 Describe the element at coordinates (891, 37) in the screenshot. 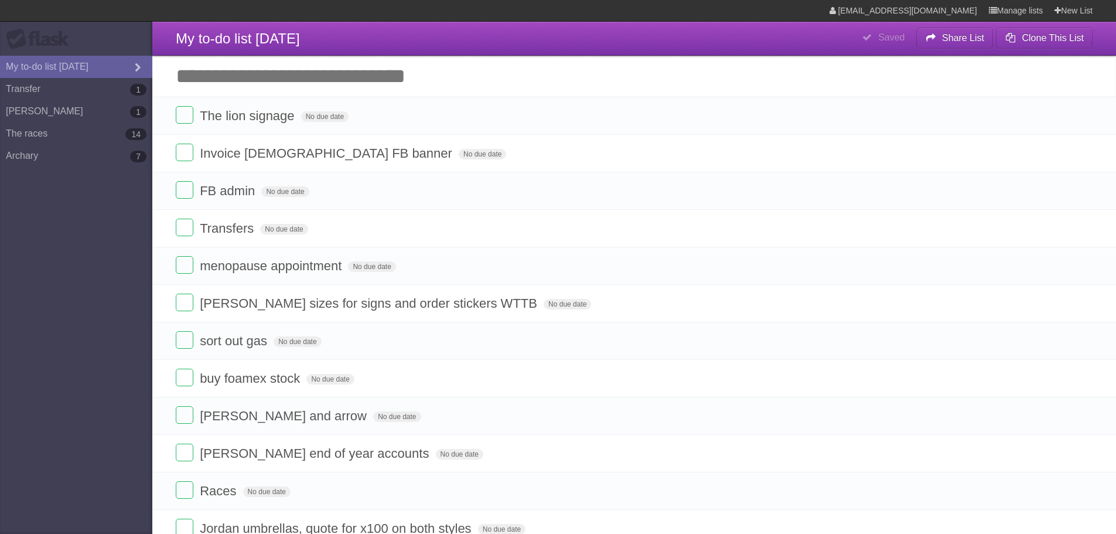

I see `b: Saved` at that location.